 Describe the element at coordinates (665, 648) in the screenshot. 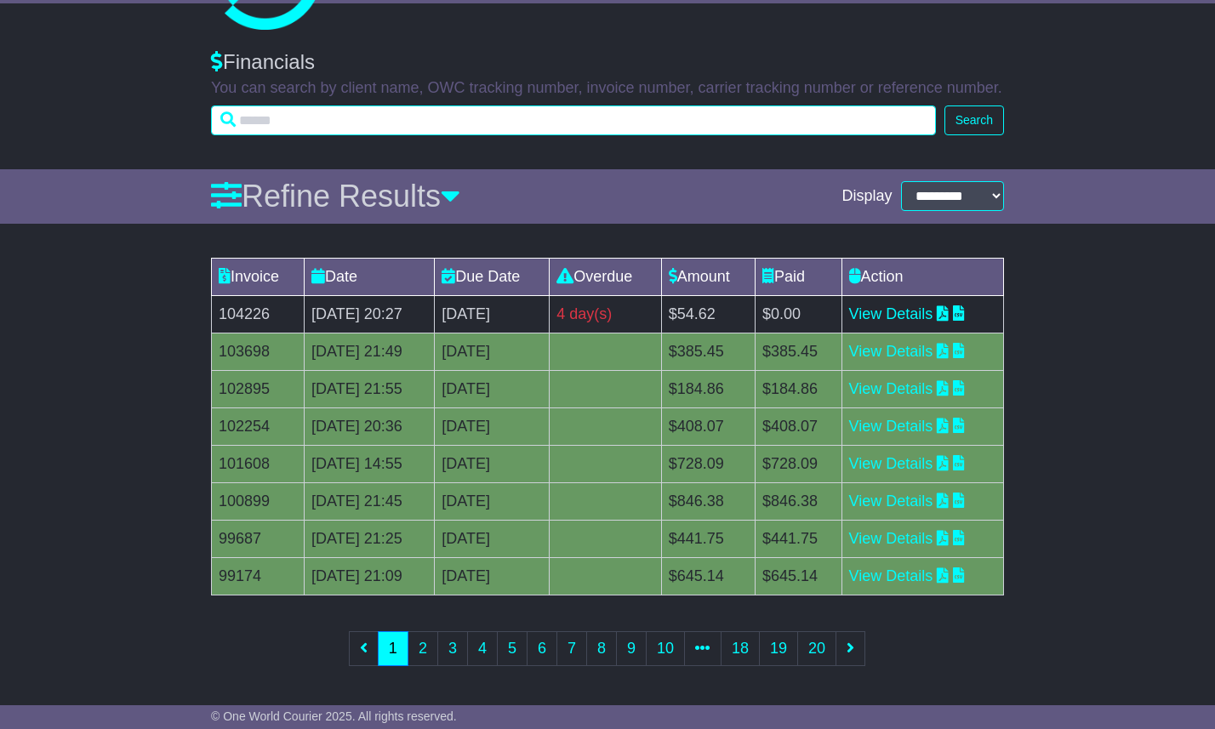

I see `a: 10` at that location.